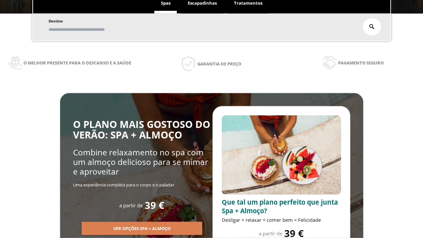  What do you see at coordinates (154, 205) in the screenshot?
I see `span: 39 €` at bounding box center [154, 205].